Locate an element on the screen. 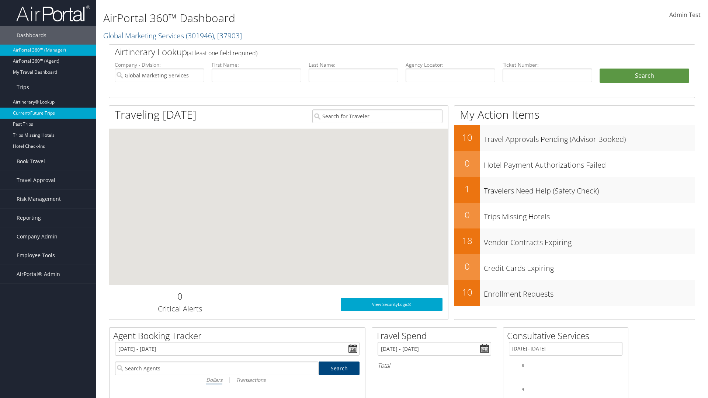 This screenshot has height=398, width=708. tspan: 4 is located at coordinates (523, 389).